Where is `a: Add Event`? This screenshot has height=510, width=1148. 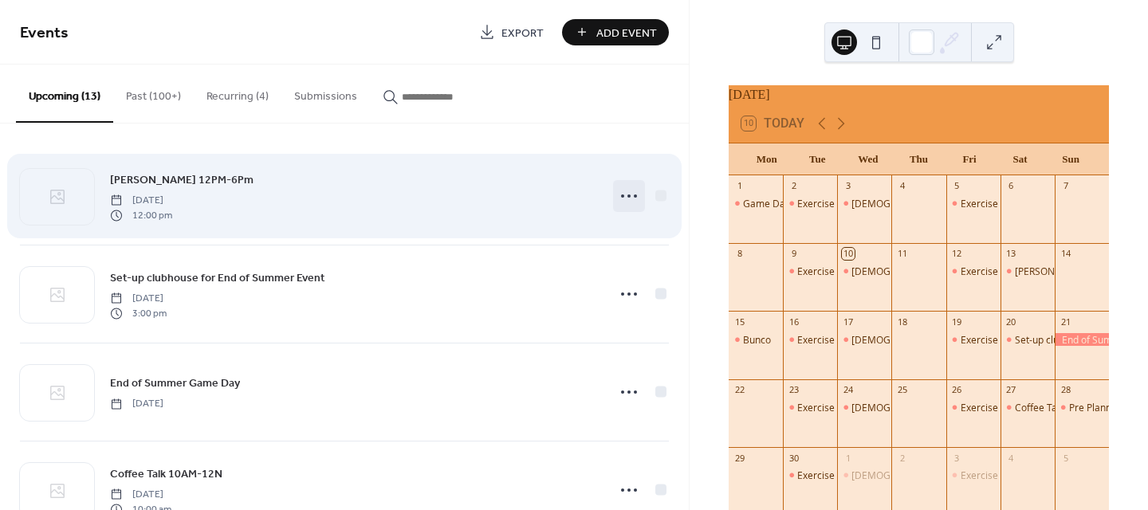 a: Add Event is located at coordinates (615, 32).